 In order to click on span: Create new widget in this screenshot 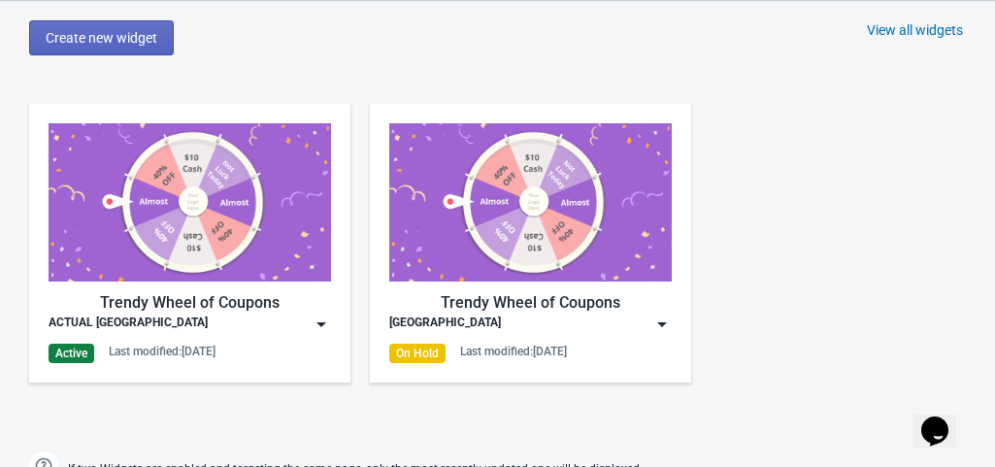, I will do `click(101, 38)`.